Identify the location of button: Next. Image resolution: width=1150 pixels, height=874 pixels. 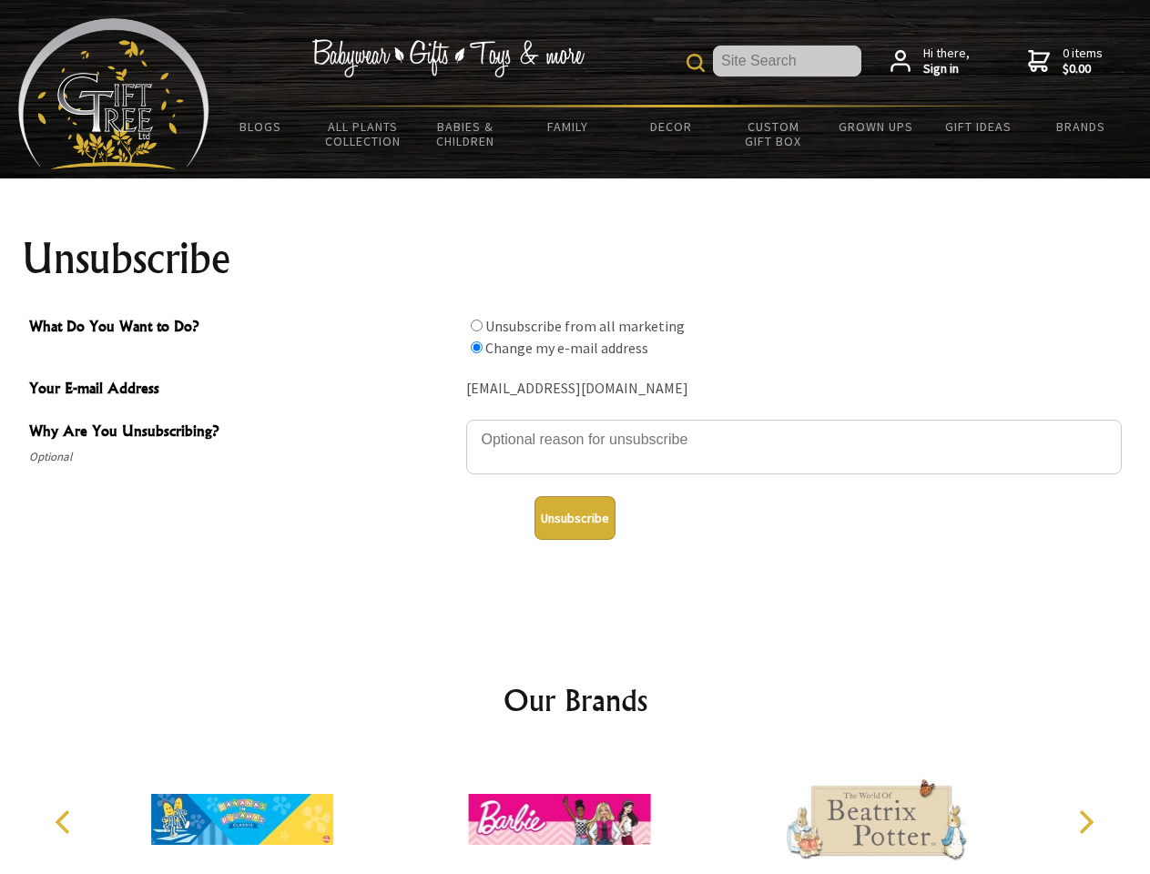
(1085, 822).